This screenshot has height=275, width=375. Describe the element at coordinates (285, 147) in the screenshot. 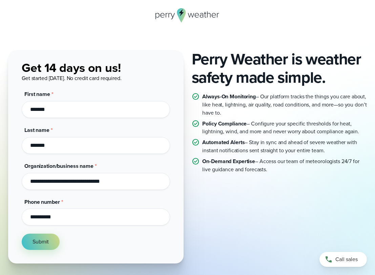

I see `p: – Stay in sync and ahead of severe weather with instant notifications sent straight to your entir...` at that location.